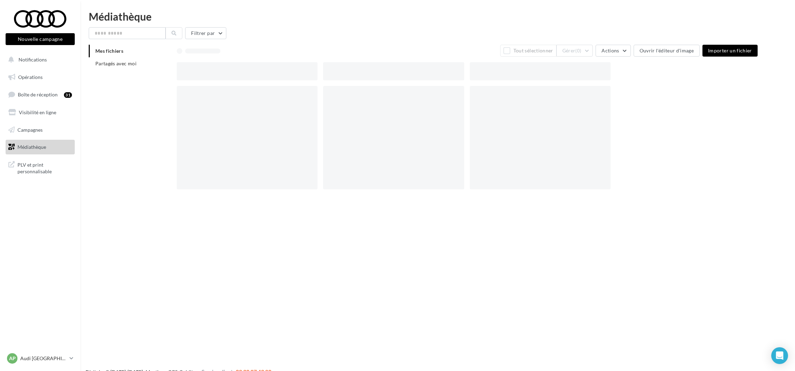 This screenshot has width=795, height=371. What do you see at coordinates (116, 63) in the screenshot?
I see `span: Partagés avec moi` at bounding box center [116, 63].